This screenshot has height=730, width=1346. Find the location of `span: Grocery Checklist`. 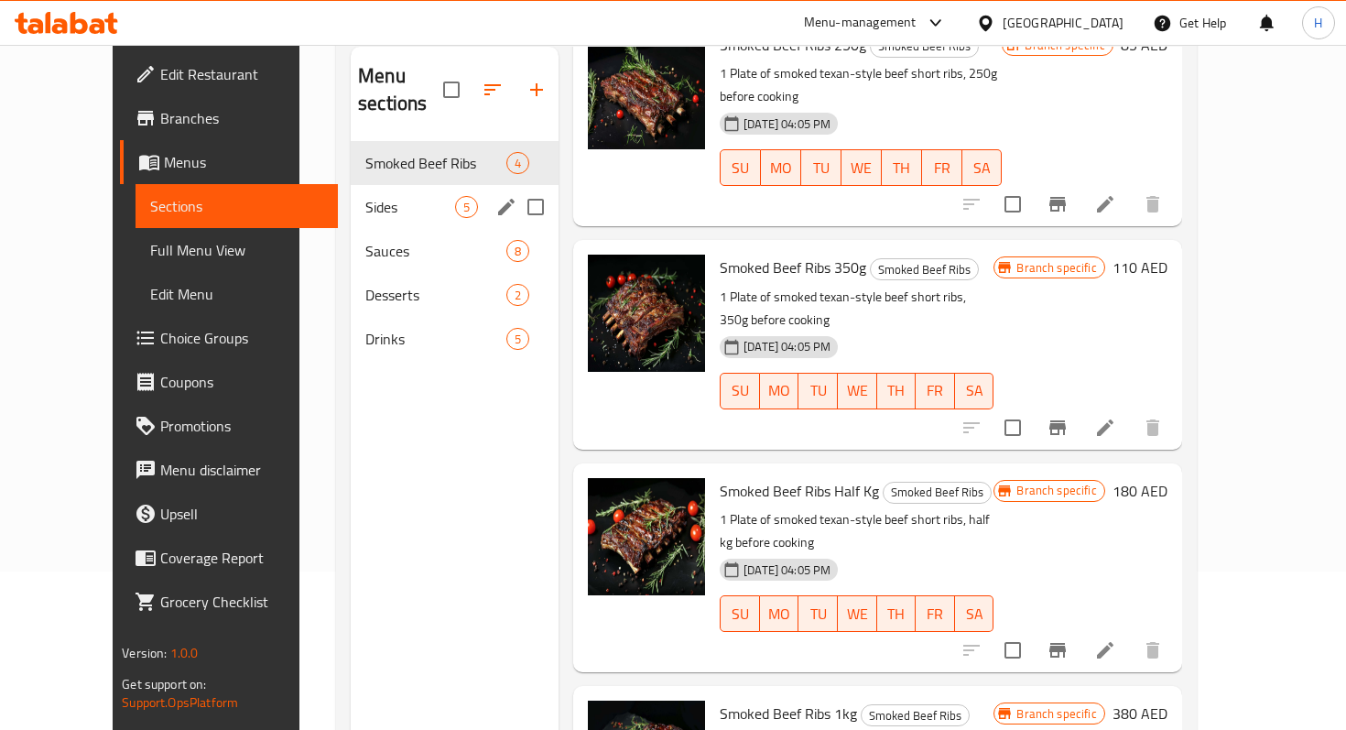

span: Grocery Checklist is located at coordinates (241, 602).